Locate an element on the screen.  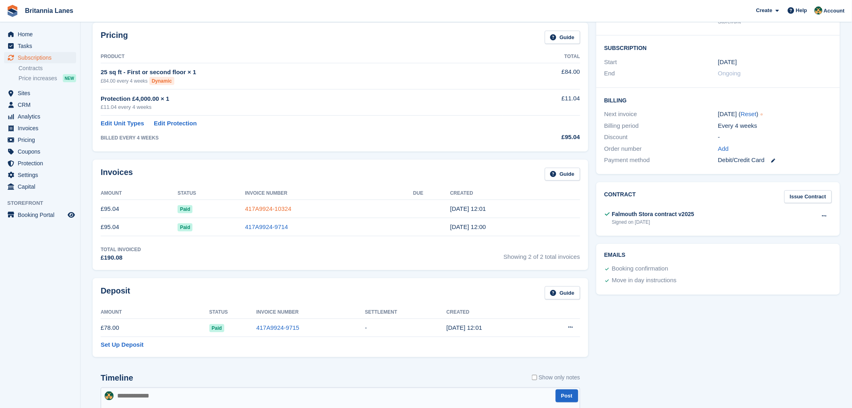
span: Booking Portal is located at coordinates (42, 215).